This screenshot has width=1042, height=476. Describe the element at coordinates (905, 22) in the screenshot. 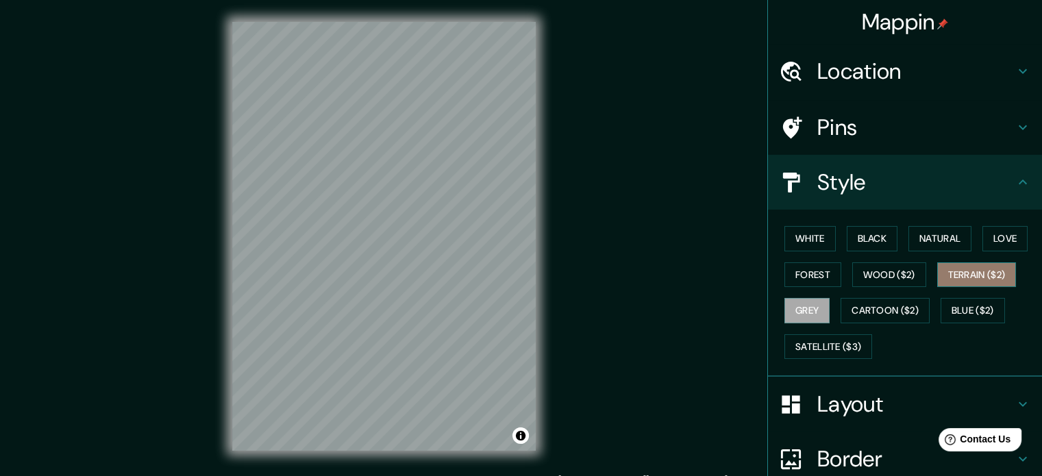

I see `h4: Mappin` at that location.